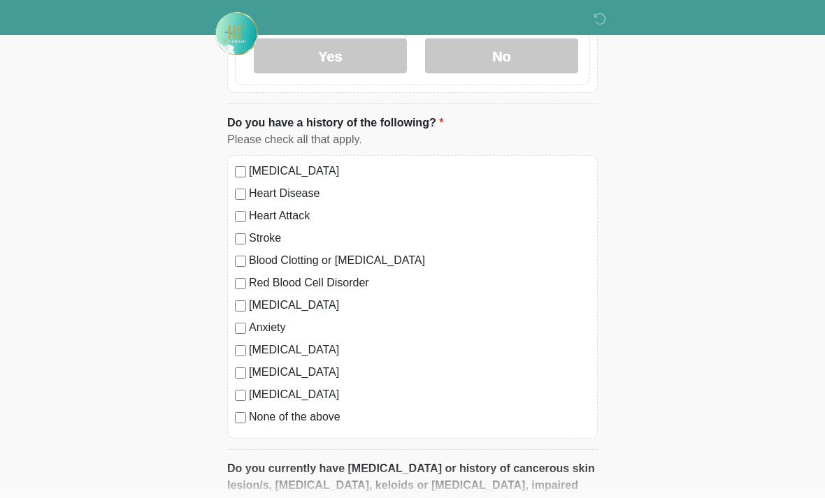 The image size is (825, 498). I want to click on label: Red Blood Cell Disorder, so click(419, 283).